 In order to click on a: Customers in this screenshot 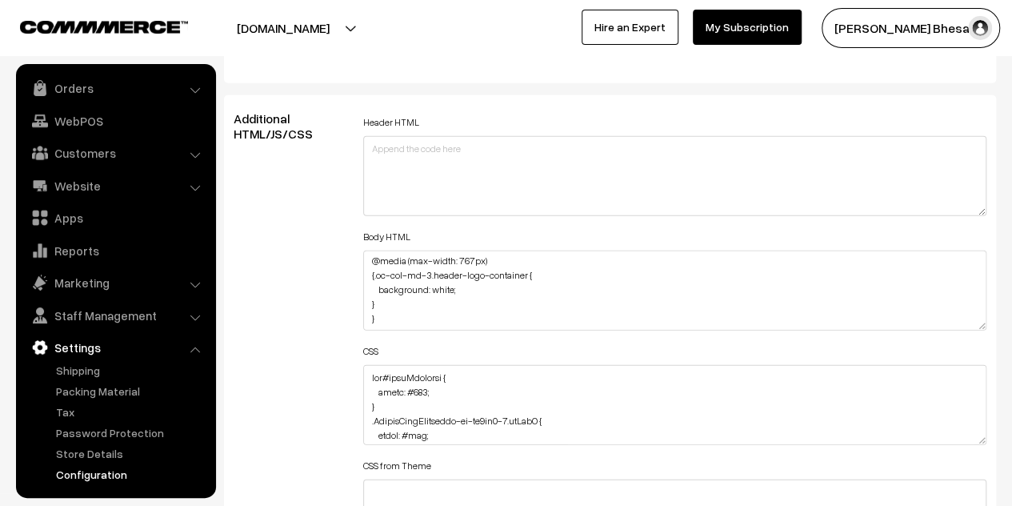, I will do `click(115, 153)`.